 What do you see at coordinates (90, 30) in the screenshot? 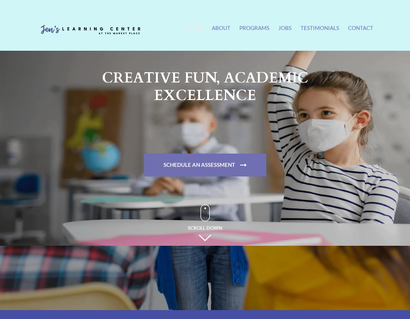
I see `img: Jen's Learning Center Logo Transparent` at bounding box center [90, 30].